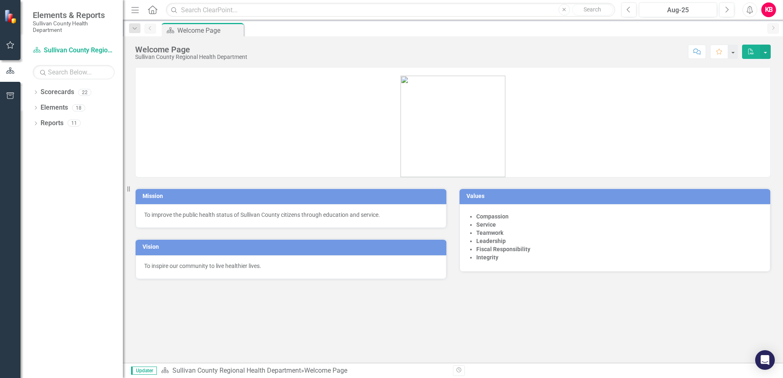 This screenshot has width=783, height=378. I want to click on div: 11, so click(74, 123).